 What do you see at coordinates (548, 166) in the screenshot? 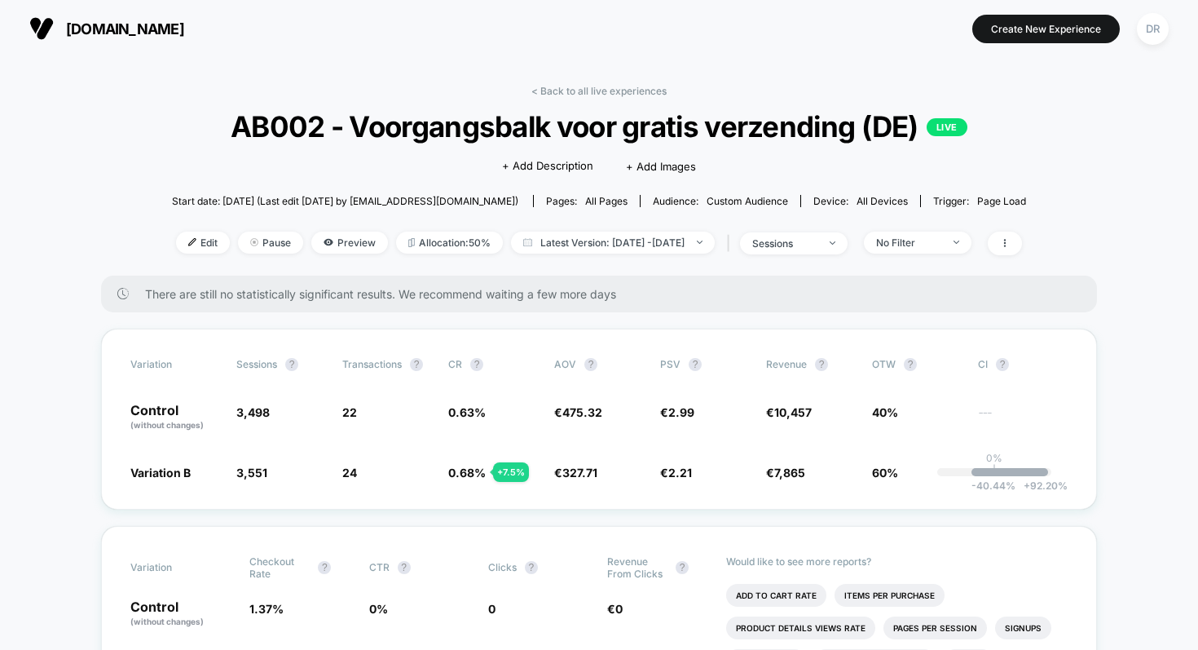
I see `span: + Add Description` at bounding box center [548, 166].